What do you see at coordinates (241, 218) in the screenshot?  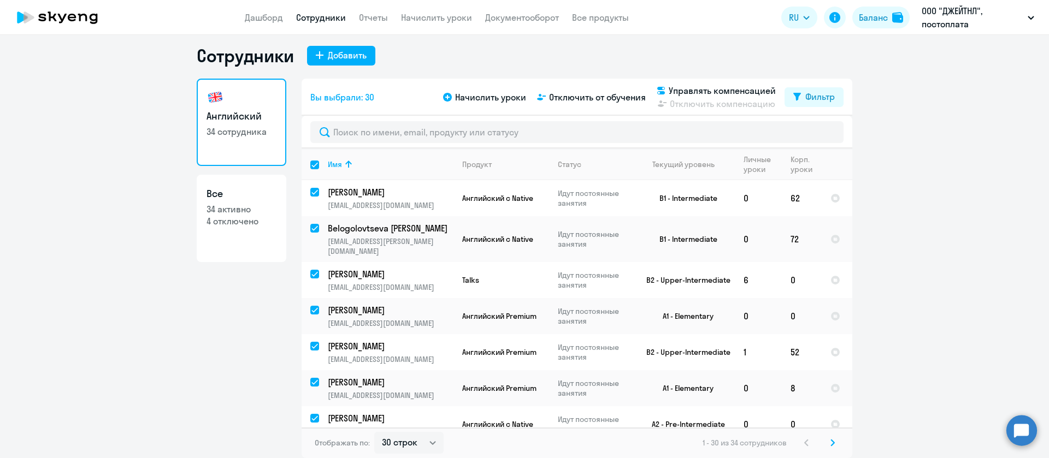 I see `a: Все34 активно4 отключено` at bounding box center [241, 218].